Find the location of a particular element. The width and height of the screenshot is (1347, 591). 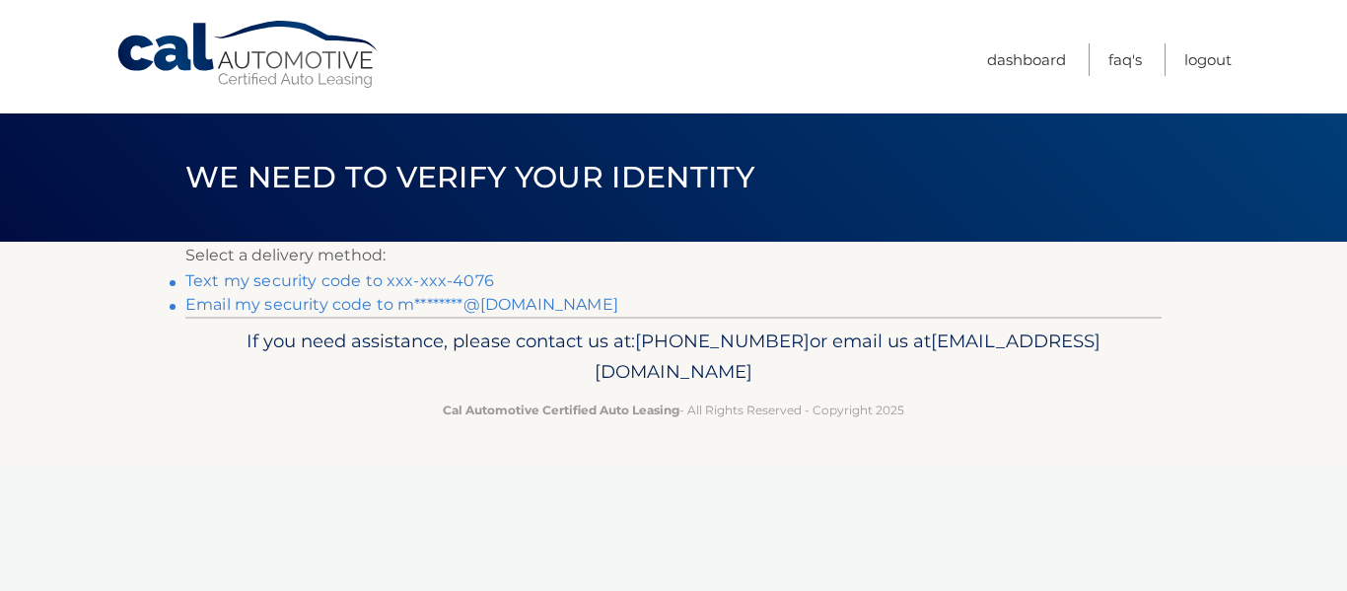

span: We need to verify your identity is located at coordinates (469, 176).